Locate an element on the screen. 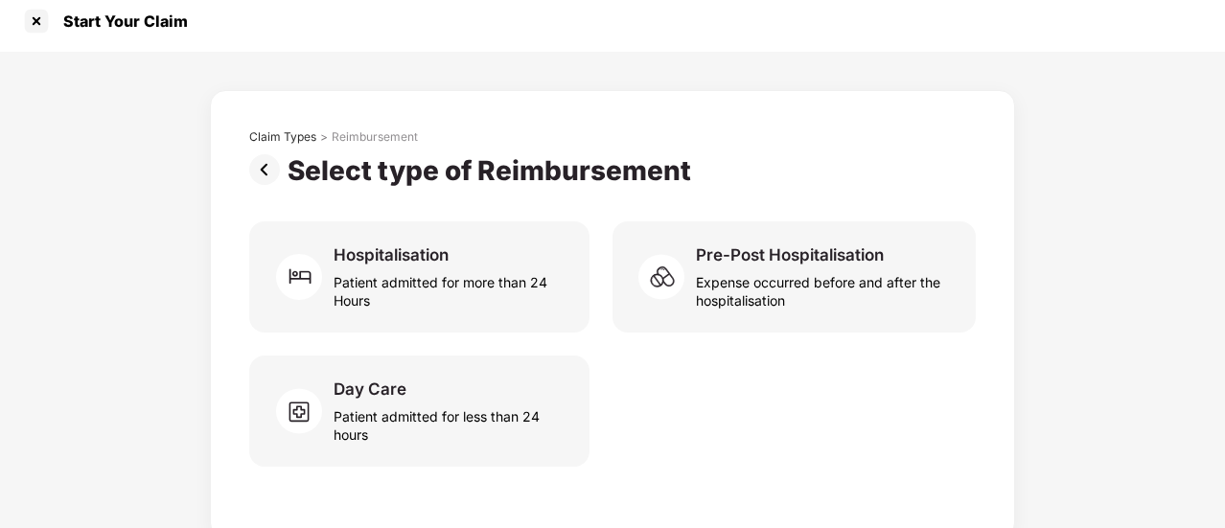 Image resolution: width=1225 pixels, height=528 pixels. div: Patient admitted for more than 24 Hours is located at coordinates (450, 288).